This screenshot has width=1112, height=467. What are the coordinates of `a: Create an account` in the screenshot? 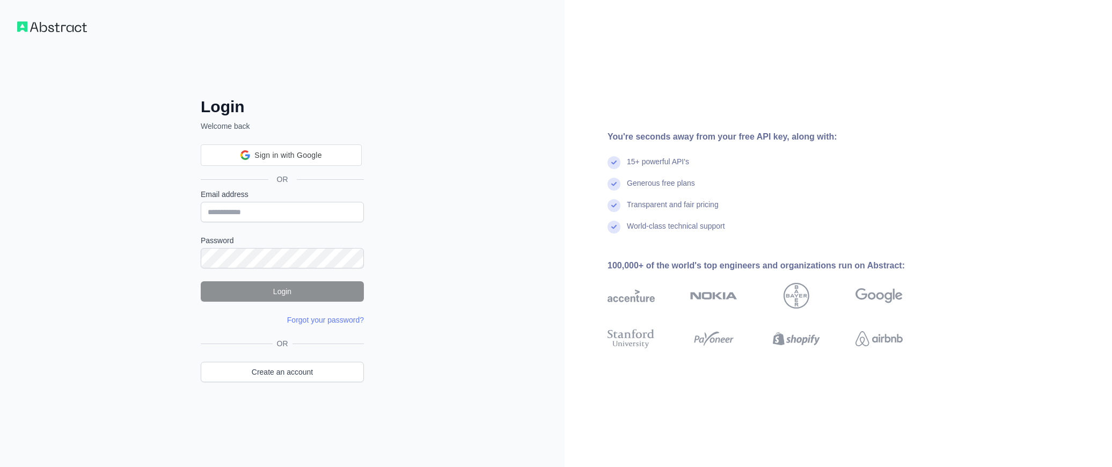 It's located at (282, 372).